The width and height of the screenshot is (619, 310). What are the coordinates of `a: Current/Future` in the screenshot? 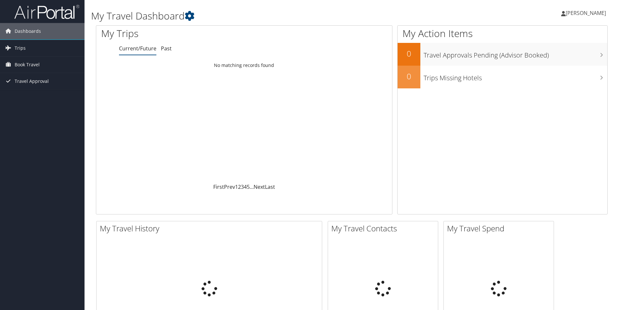 It's located at (137, 48).